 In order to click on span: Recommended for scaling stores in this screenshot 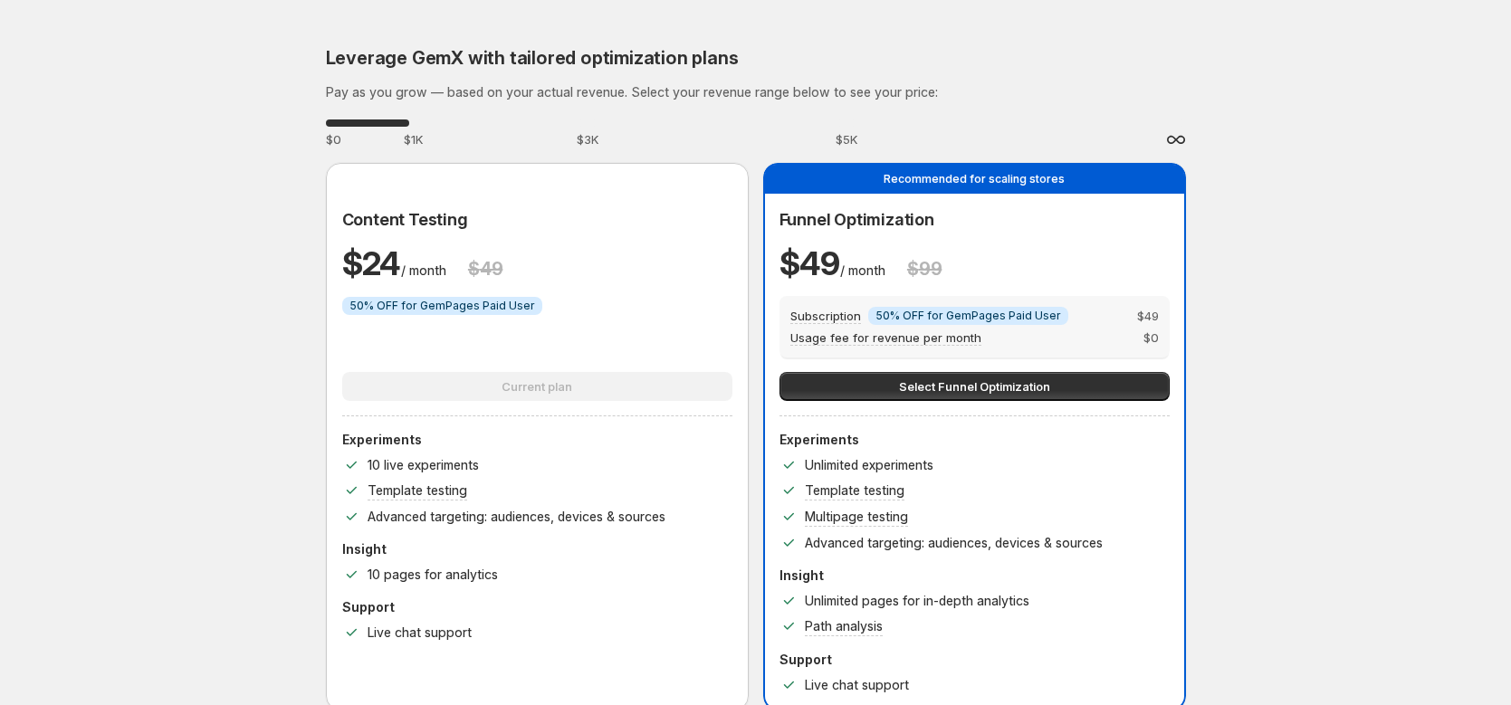, I will do `click(974, 178)`.